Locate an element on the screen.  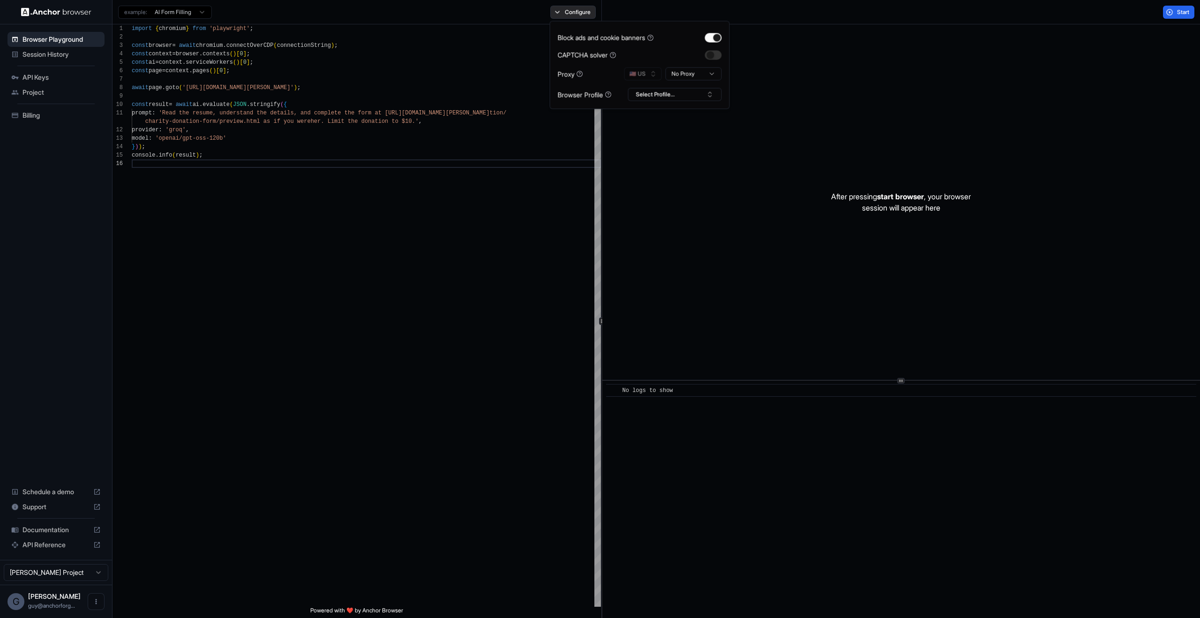
span: Session History is located at coordinates (61, 54).